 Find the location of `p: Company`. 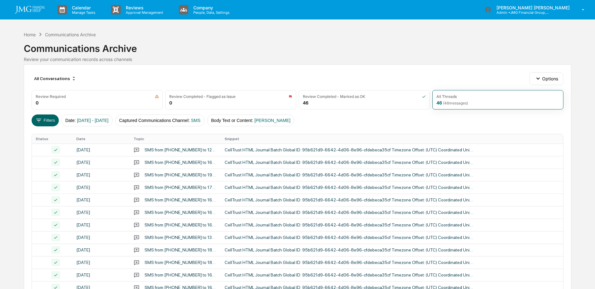

p: Company is located at coordinates (210, 8).